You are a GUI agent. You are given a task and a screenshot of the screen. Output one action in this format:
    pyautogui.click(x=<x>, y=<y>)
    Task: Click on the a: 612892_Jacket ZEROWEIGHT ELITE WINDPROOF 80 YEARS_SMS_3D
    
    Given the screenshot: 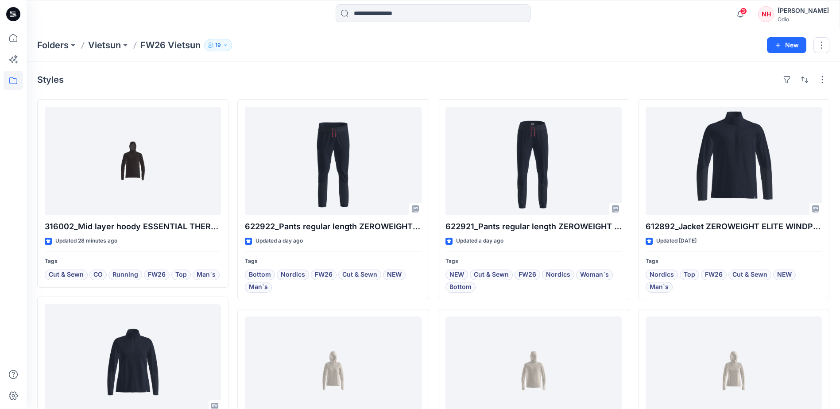 What is the action you would take?
    pyautogui.click(x=734, y=161)
    